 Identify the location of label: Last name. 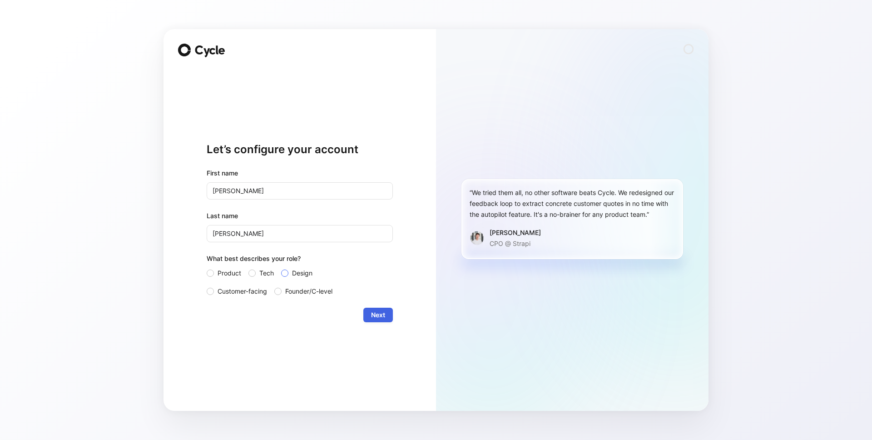
(300, 216).